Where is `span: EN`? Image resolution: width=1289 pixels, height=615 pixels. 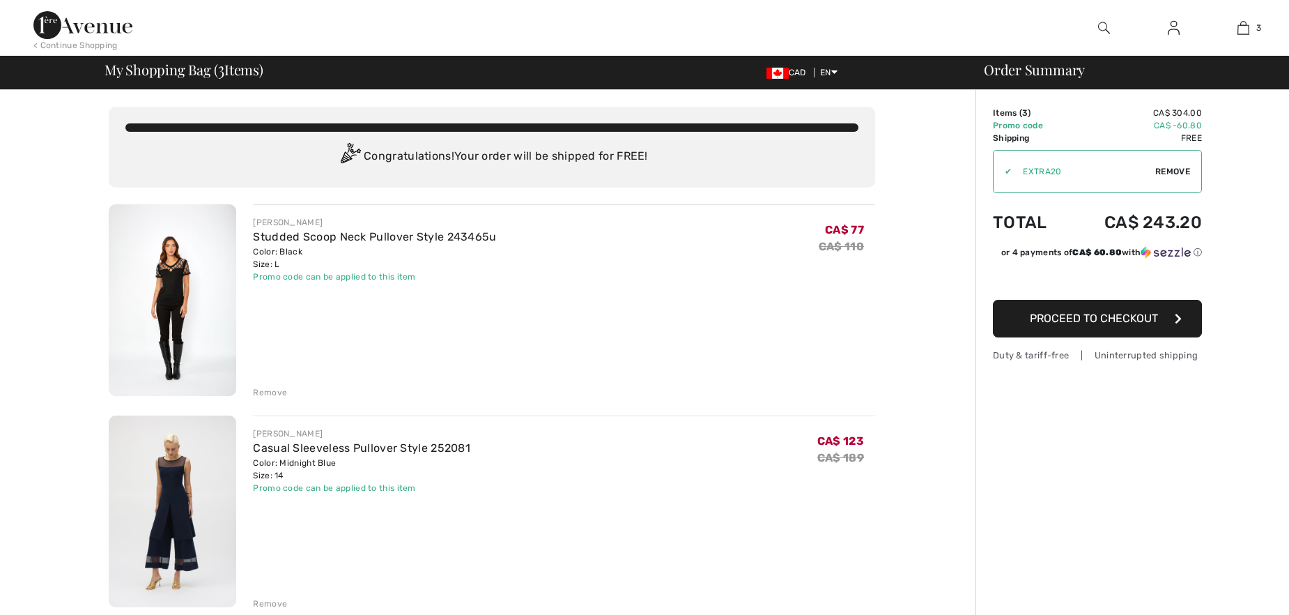 span: EN is located at coordinates (829, 72).